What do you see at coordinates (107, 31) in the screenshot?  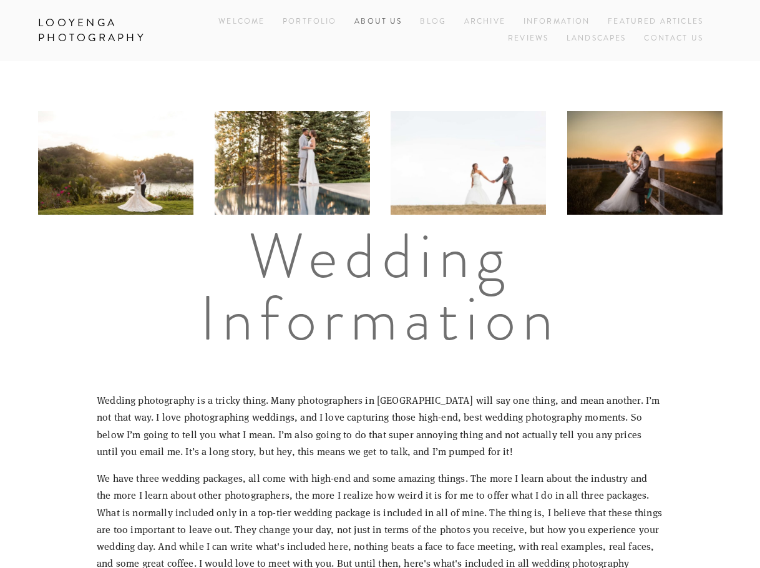 I see `a: Looyenga Photography` at bounding box center [107, 31].